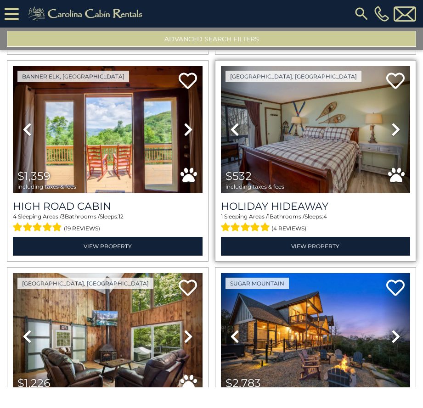 The width and height of the screenshot is (423, 408). What do you see at coordinates (107, 206) in the screenshot?
I see `a: High Road Cabin` at bounding box center [107, 206].